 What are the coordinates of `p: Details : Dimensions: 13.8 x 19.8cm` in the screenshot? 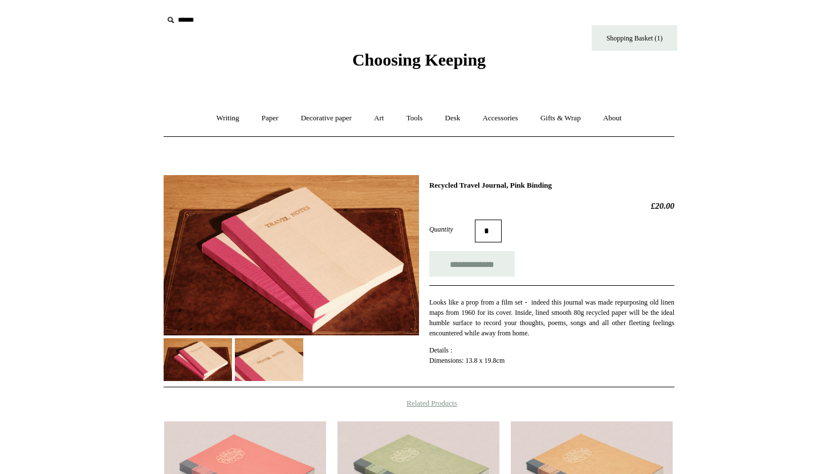 It's located at (552, 355).